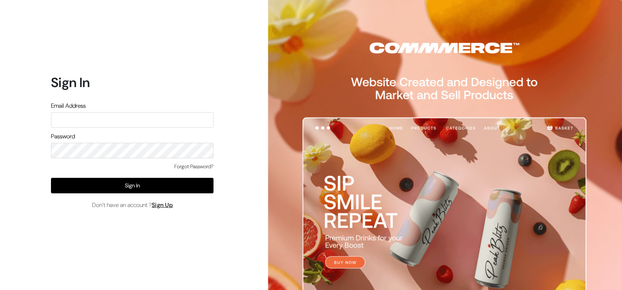 Image resolution: width=622 pixels, height=290 pixels. Describe the element at coordinates (68, 106) in the screenshot. I see `label: Email Address` at that location.